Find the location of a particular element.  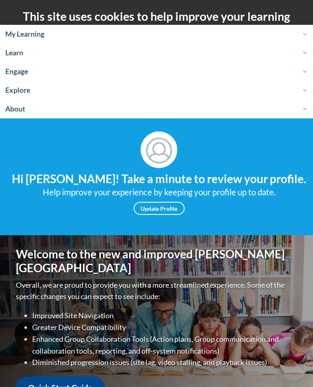

li: Diminished progression issues (site lag, video stalling, and playback issues) is located at coordinates (165, 363).